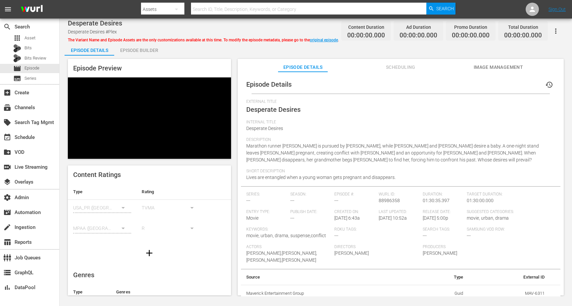  What do you see at coordinates (399, 102) in the screenshot?
I see `span: External Title` at bounding box center [399, 102].